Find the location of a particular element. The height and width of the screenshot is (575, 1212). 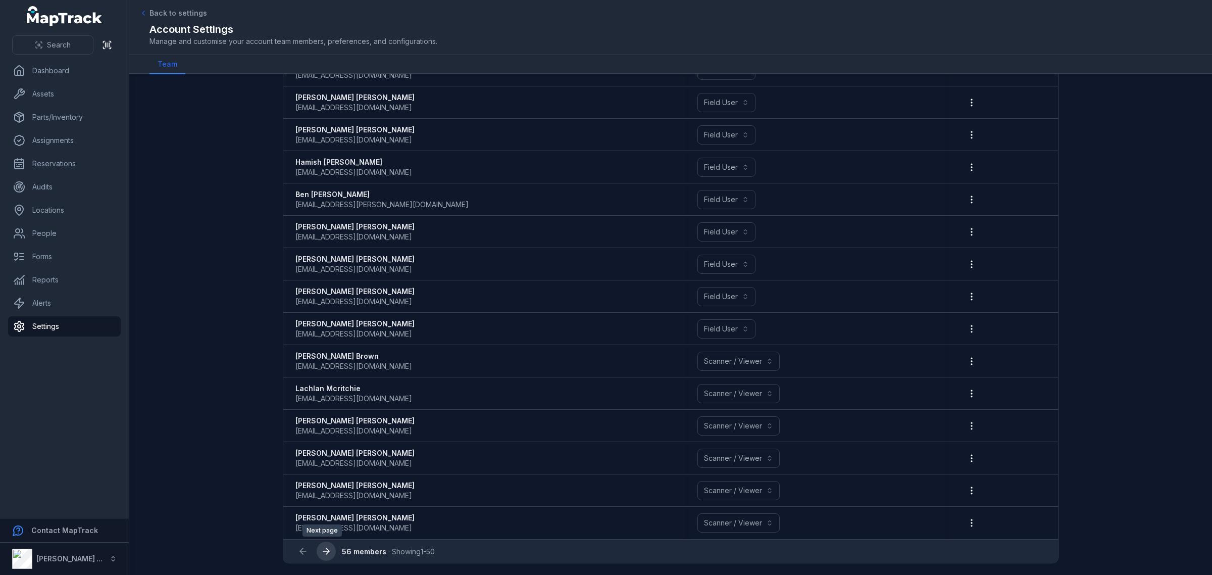

strong: Contact MapTrack is located at coordinates (65, 530).